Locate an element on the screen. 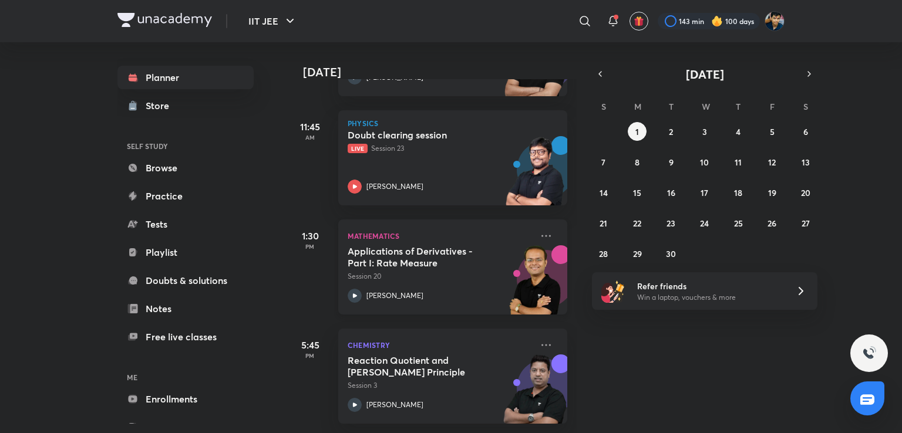  abbr: September 24, 2025 is located at coordinates (704, 223).